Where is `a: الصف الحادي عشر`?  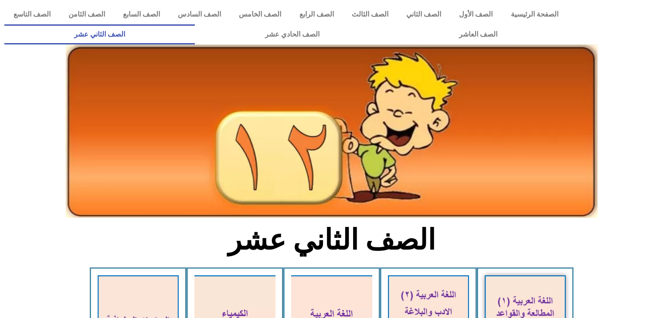 a: الصف الحادي عشر is located at coordinates (291, 34).